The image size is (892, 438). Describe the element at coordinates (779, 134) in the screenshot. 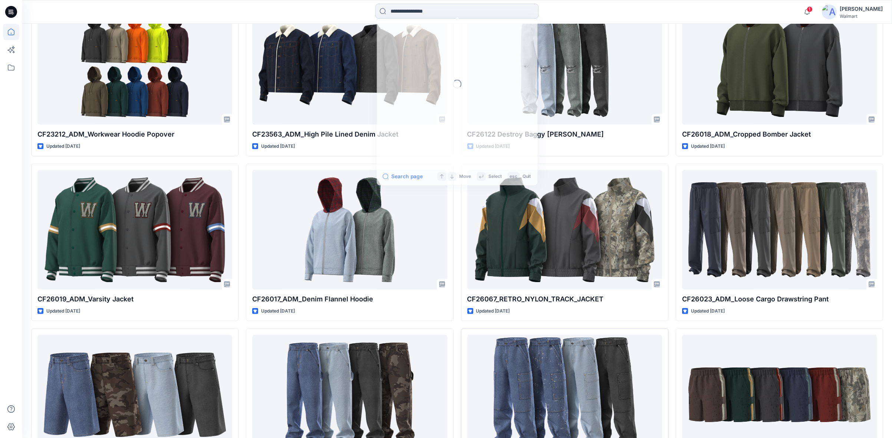

I see `p: CF26018_ADM_Cropped Bomber Jacket` at that location.